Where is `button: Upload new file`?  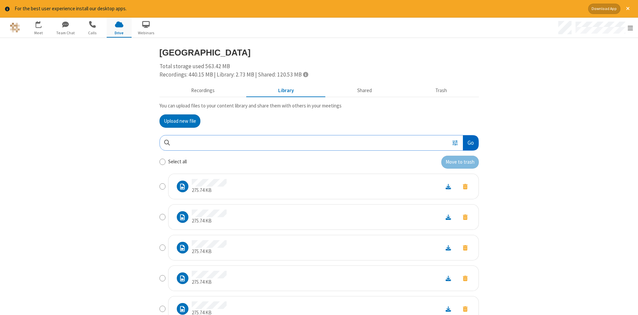 button: Upload new file is located at coordinates (180, 121).